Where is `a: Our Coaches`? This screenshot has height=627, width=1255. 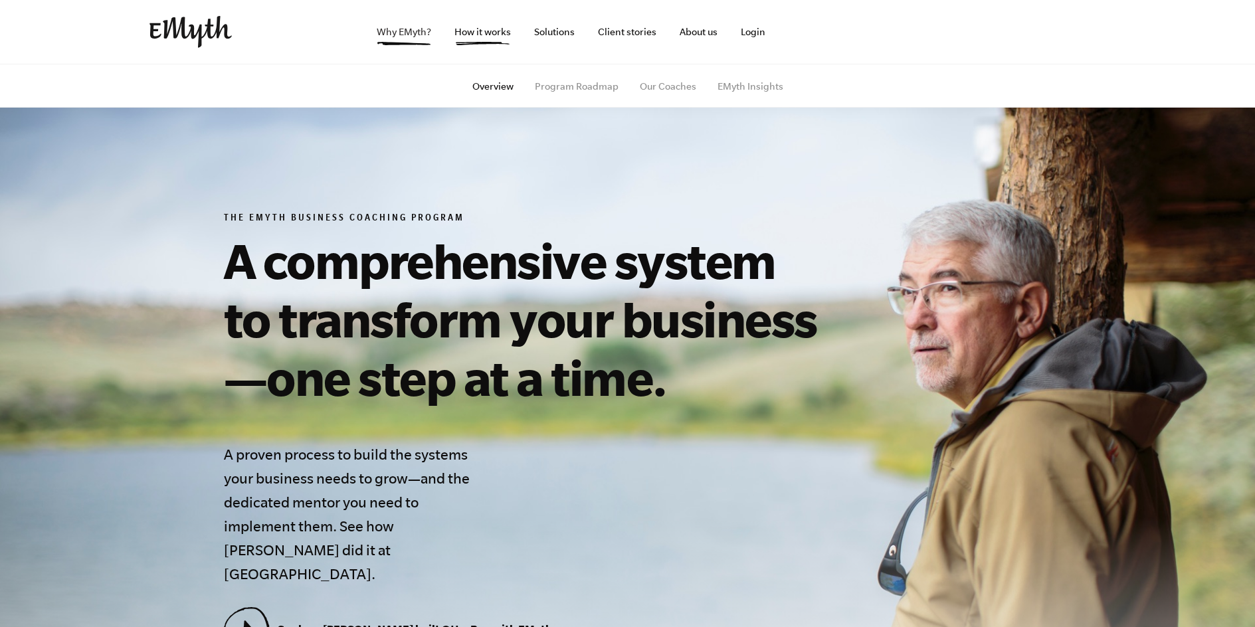
a: Our Coaches is located at coordinates (668, 86).